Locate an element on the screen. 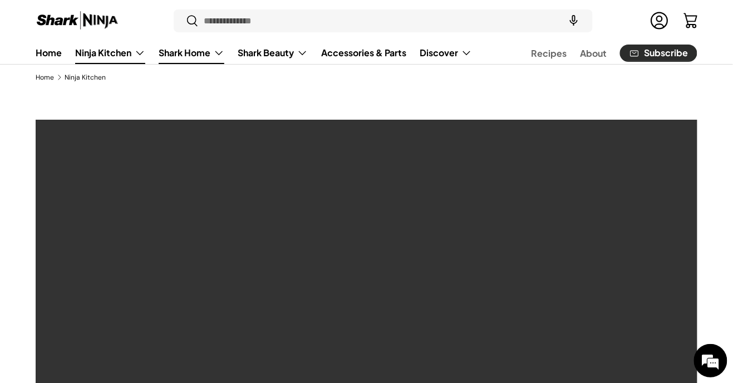 The height and width of the screenshot is (383, 733). nav: Breadcrumbs is located at coordinates (366, 77).